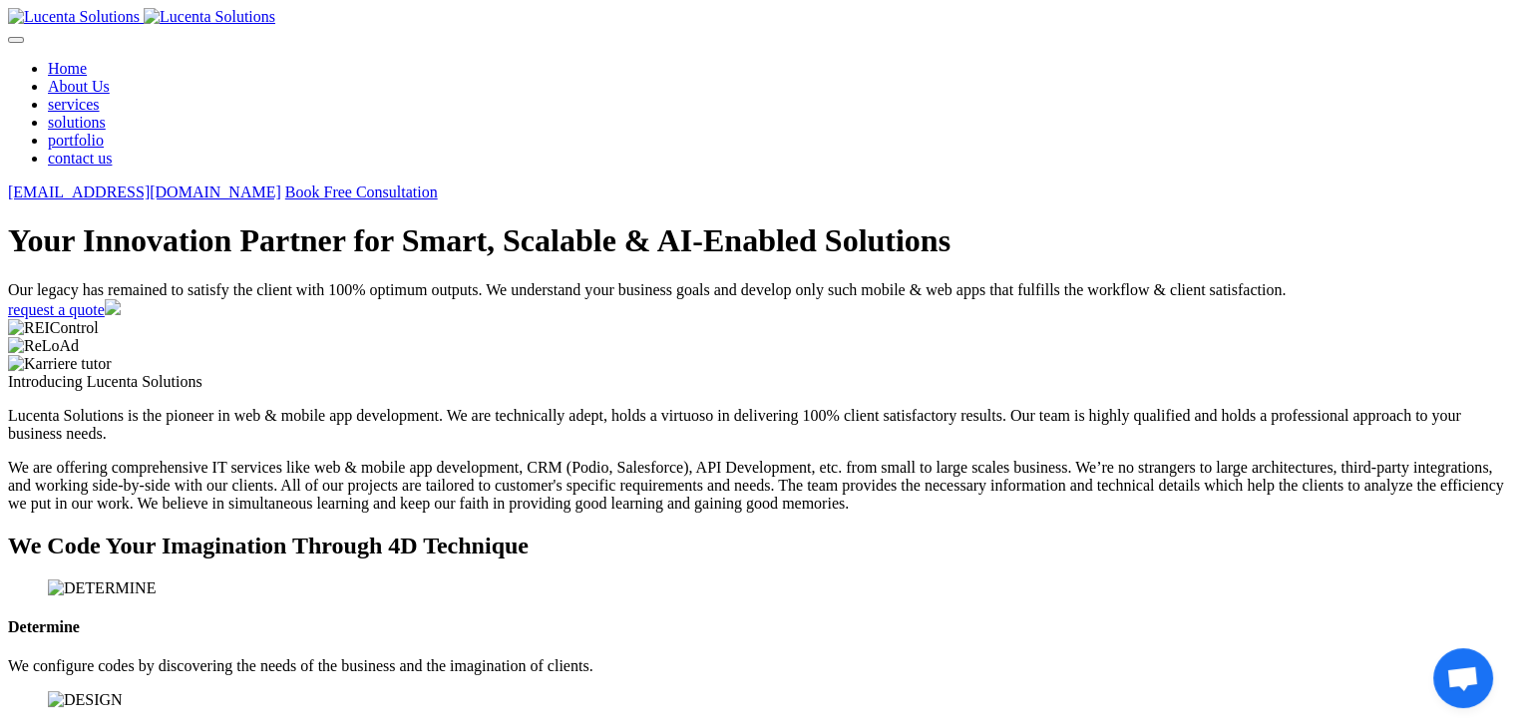  Describe the element at coordinates (113, 307) in the screenshot. I see `img: banner-arrow.png` at that location.